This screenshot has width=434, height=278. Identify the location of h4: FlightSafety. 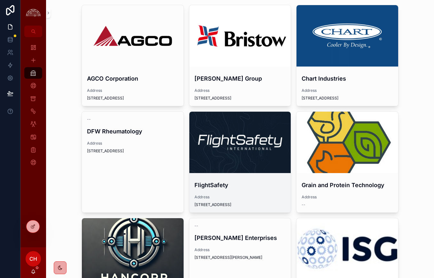
(240, 185).